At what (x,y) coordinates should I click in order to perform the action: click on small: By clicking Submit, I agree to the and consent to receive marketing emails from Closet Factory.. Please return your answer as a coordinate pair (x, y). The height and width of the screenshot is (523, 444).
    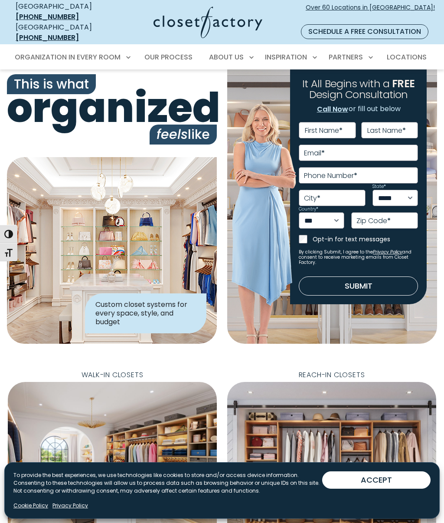
    Looking at the image, I should click on (358, 257).